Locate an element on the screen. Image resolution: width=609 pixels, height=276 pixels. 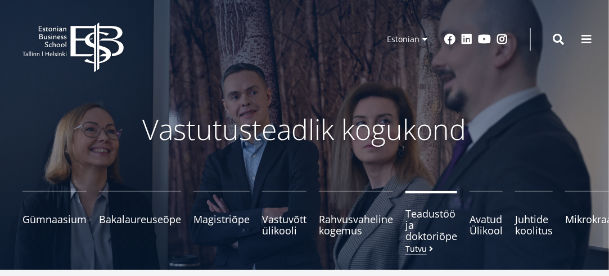
span: Bakalaureuseõpe is located at coordinates (140, 219).